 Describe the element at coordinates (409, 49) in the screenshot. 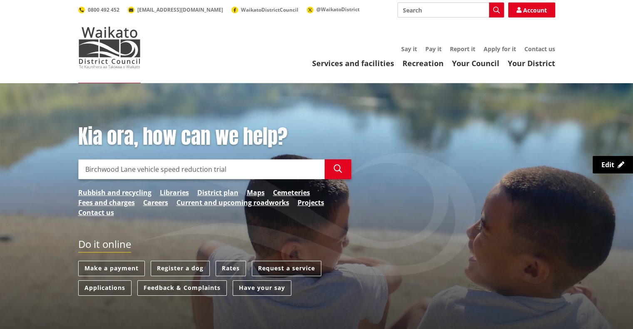

I see `a: Say it` at that location.